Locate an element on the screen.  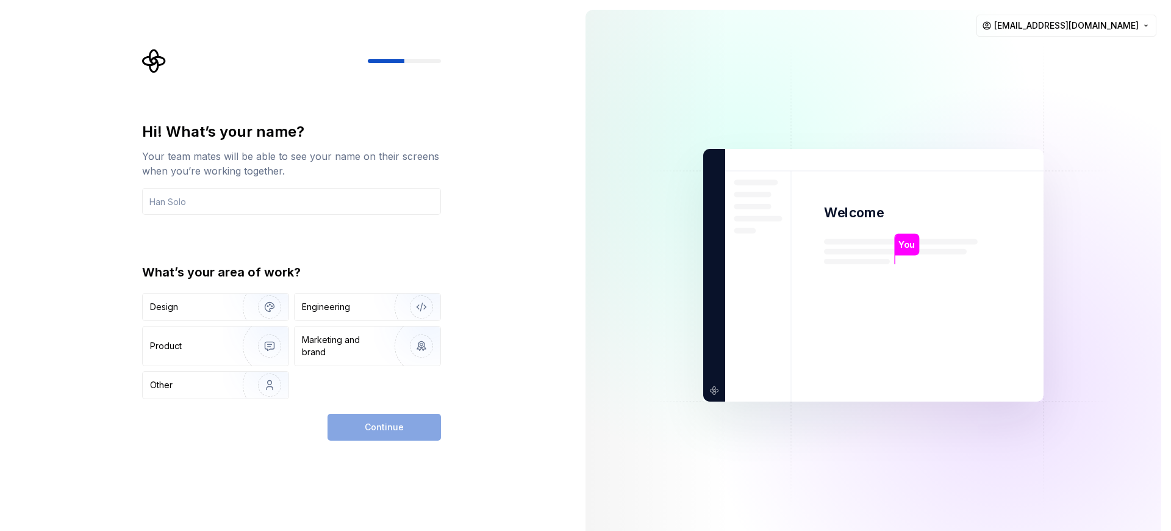
div: Product is located at coordinates (166, 346).